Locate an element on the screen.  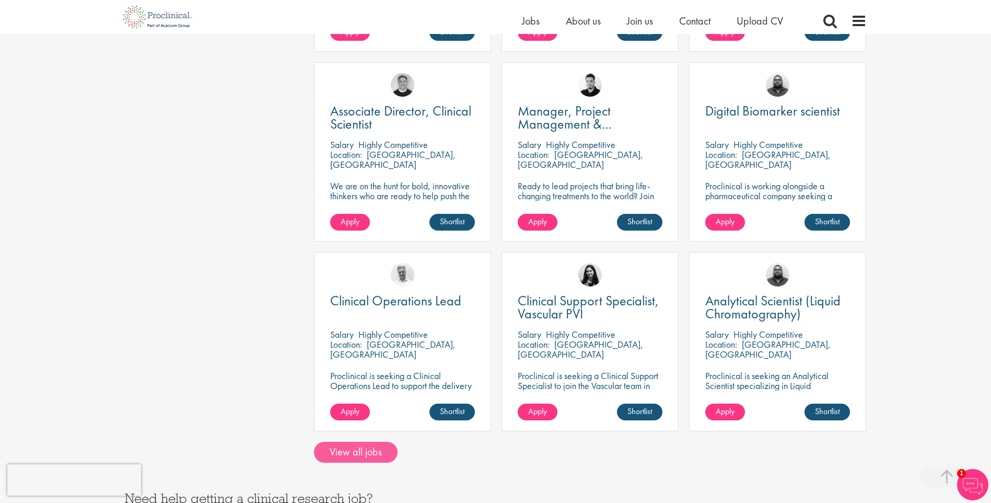
a: Digital Biomarker scientist is located at coordinates (778, 111).